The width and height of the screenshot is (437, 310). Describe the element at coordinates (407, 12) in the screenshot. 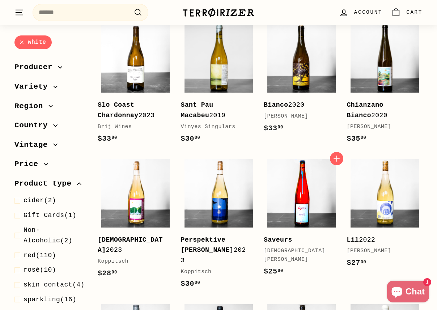

I see `a: Cart` at that location.